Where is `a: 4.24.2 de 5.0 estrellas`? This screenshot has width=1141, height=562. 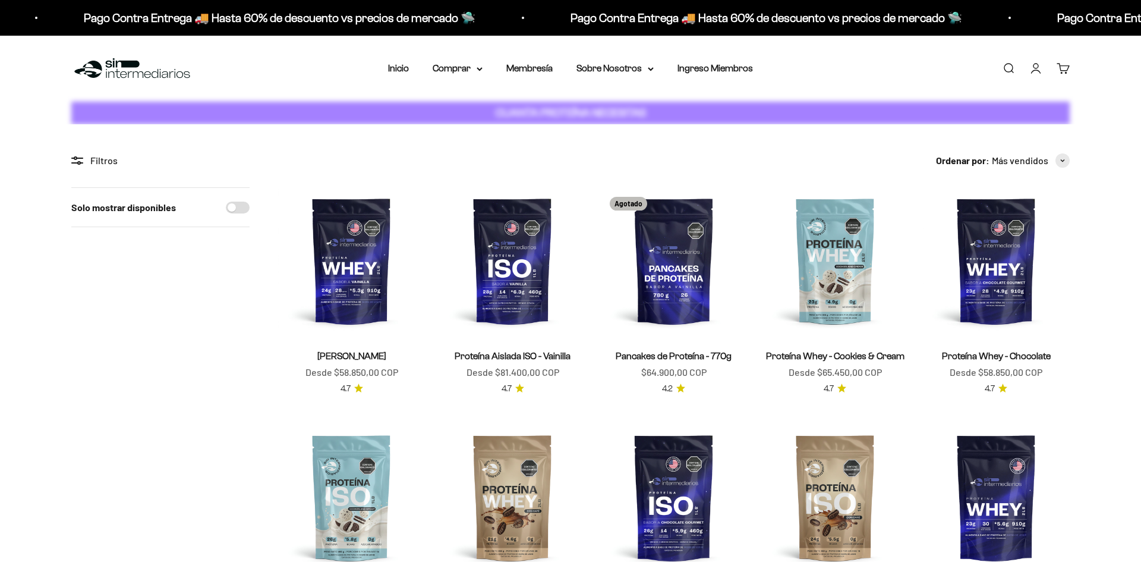
a: 4.24.2 de 5.0 estrellas is located at coordinates (673, 389).